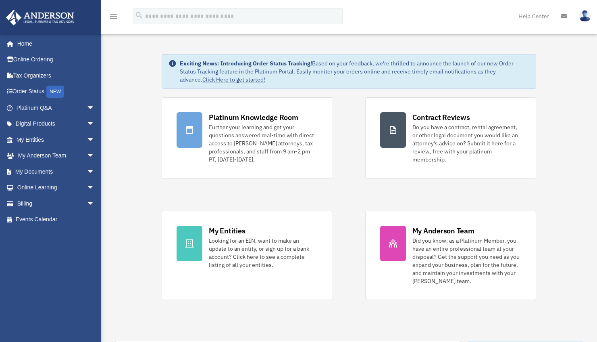 This screenshot has height=342, width=597. I want to click on div: Did you know, as a Platinum Member, you have an entire professional team at your disposal? Get th..., so click(467, 261).